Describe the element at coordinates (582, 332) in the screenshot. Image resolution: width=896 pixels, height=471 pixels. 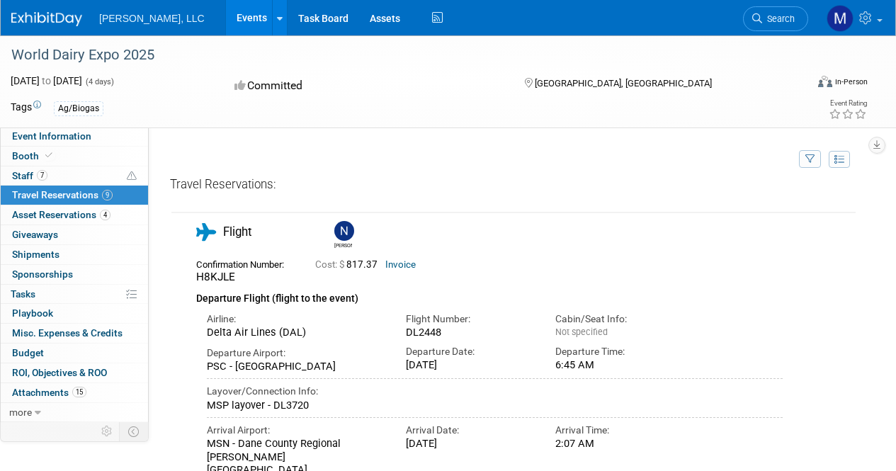
I see `span: Not specified` at that location.